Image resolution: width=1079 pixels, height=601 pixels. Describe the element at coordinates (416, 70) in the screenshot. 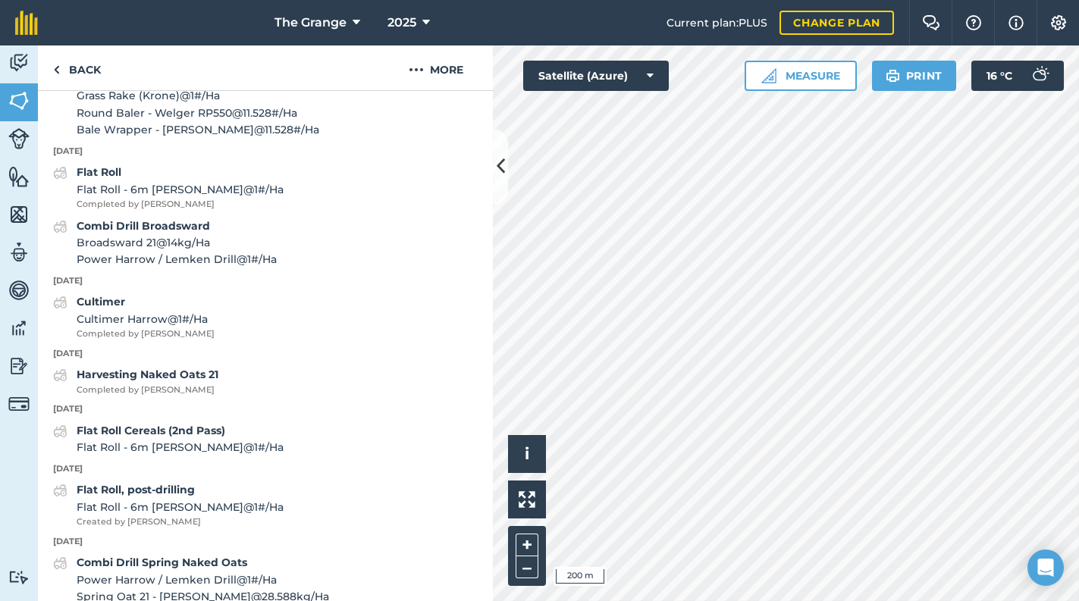

I see `img: svg+xml;base64,PHN2ZyB4bWxucz0iaHR0cDovL3d3dy53My5vcmcvMjAwMC9zdmciIHdpZHRoPSIyMCIgaGVpZ2h0PSIyNC...` at that location.